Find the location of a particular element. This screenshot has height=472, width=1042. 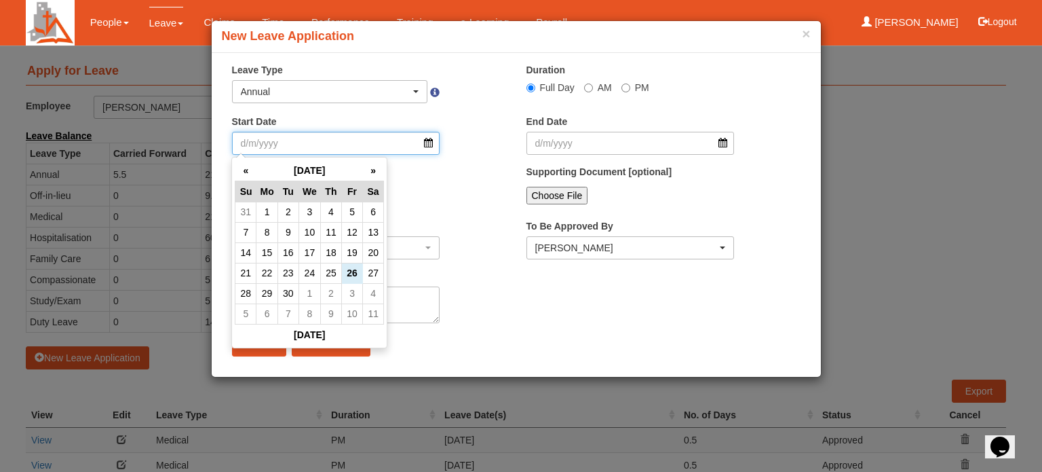

td: 19 is located at coordinates (351, 252).